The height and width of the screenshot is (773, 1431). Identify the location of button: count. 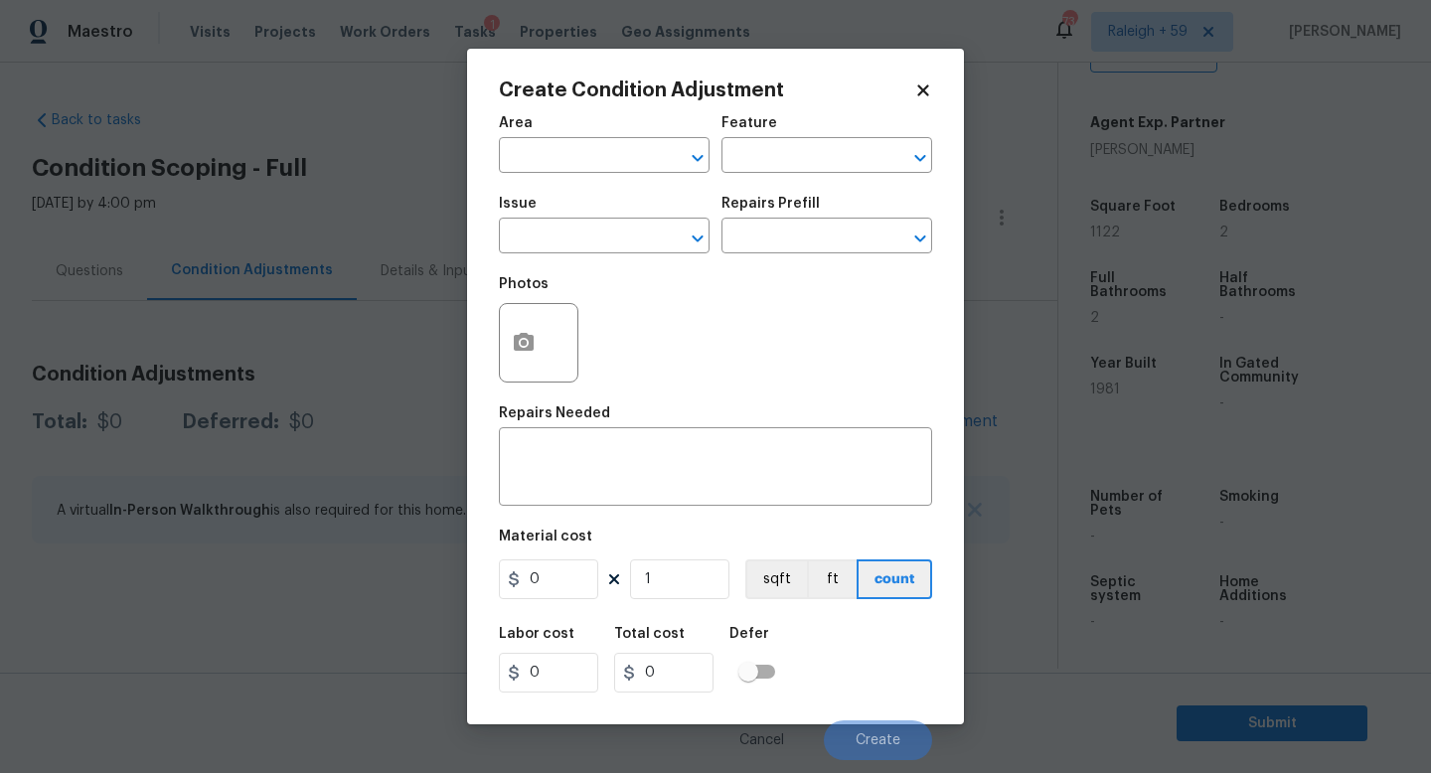
(895, 579).